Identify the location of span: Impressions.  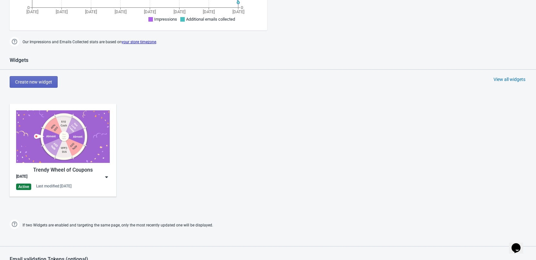
(166, 19).